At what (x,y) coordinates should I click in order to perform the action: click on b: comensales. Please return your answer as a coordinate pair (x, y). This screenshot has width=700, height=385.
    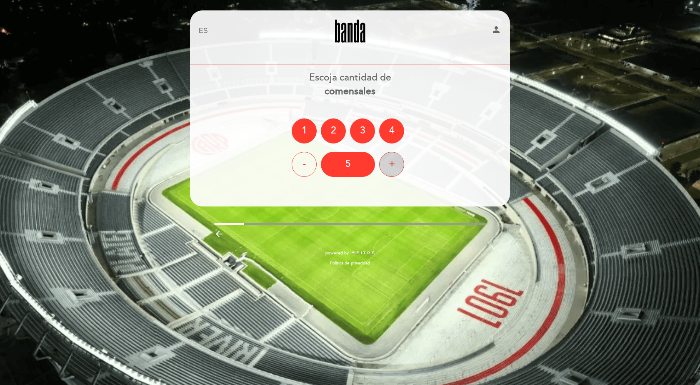
    Looking at the image, I should click on (350, 91).